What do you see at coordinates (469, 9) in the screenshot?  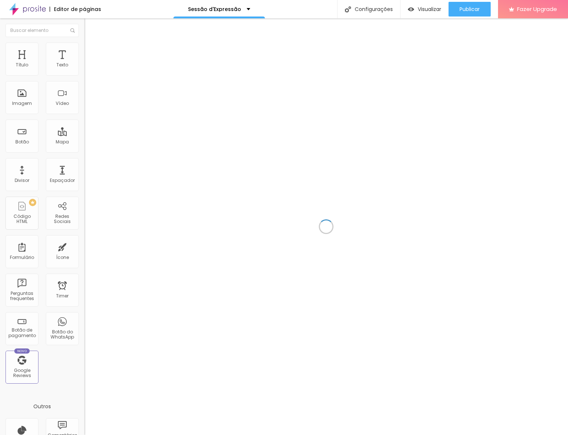 I see `span: Publicar` at bounding box center [469, 9].